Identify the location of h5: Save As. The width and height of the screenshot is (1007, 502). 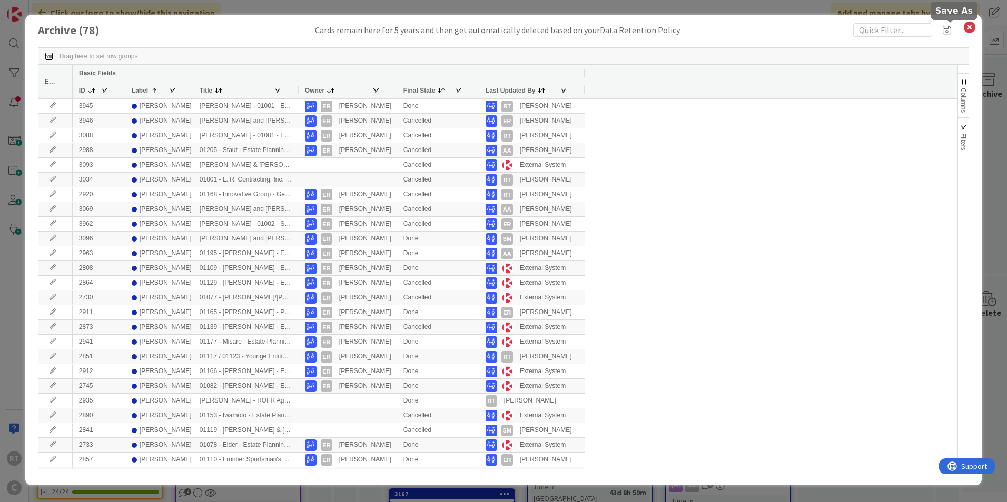
(954, 11).